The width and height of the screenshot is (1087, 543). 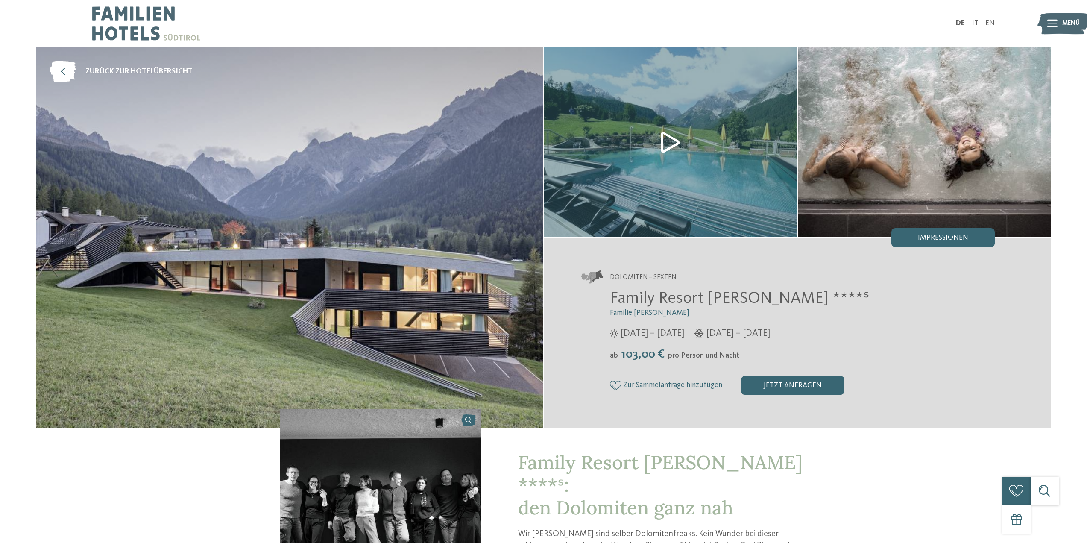 I want to click on a: DE, so click(x=960, y=23).